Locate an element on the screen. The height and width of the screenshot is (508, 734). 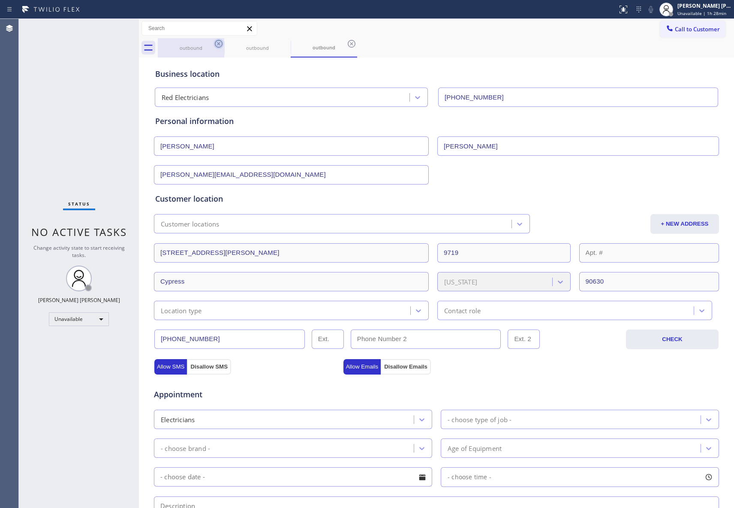
input: Ext. is located at coordinates (328, 339).